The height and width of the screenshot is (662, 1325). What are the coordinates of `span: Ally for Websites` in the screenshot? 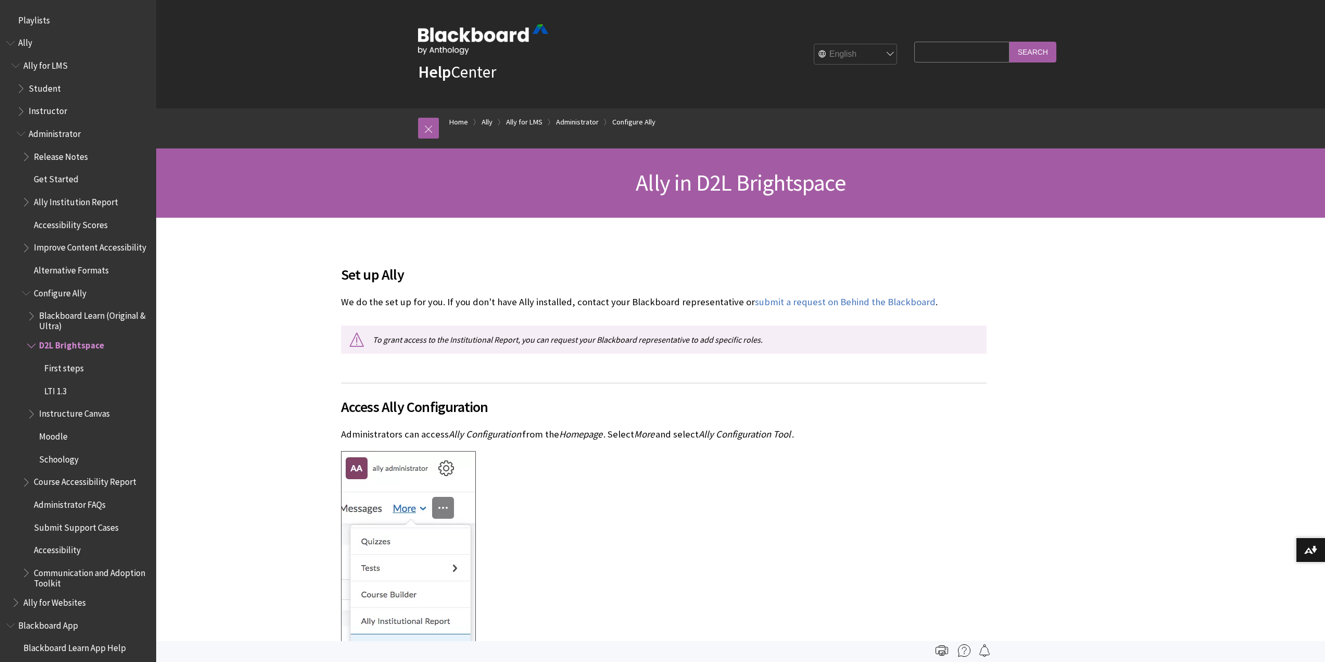 It's located at (55, 600).